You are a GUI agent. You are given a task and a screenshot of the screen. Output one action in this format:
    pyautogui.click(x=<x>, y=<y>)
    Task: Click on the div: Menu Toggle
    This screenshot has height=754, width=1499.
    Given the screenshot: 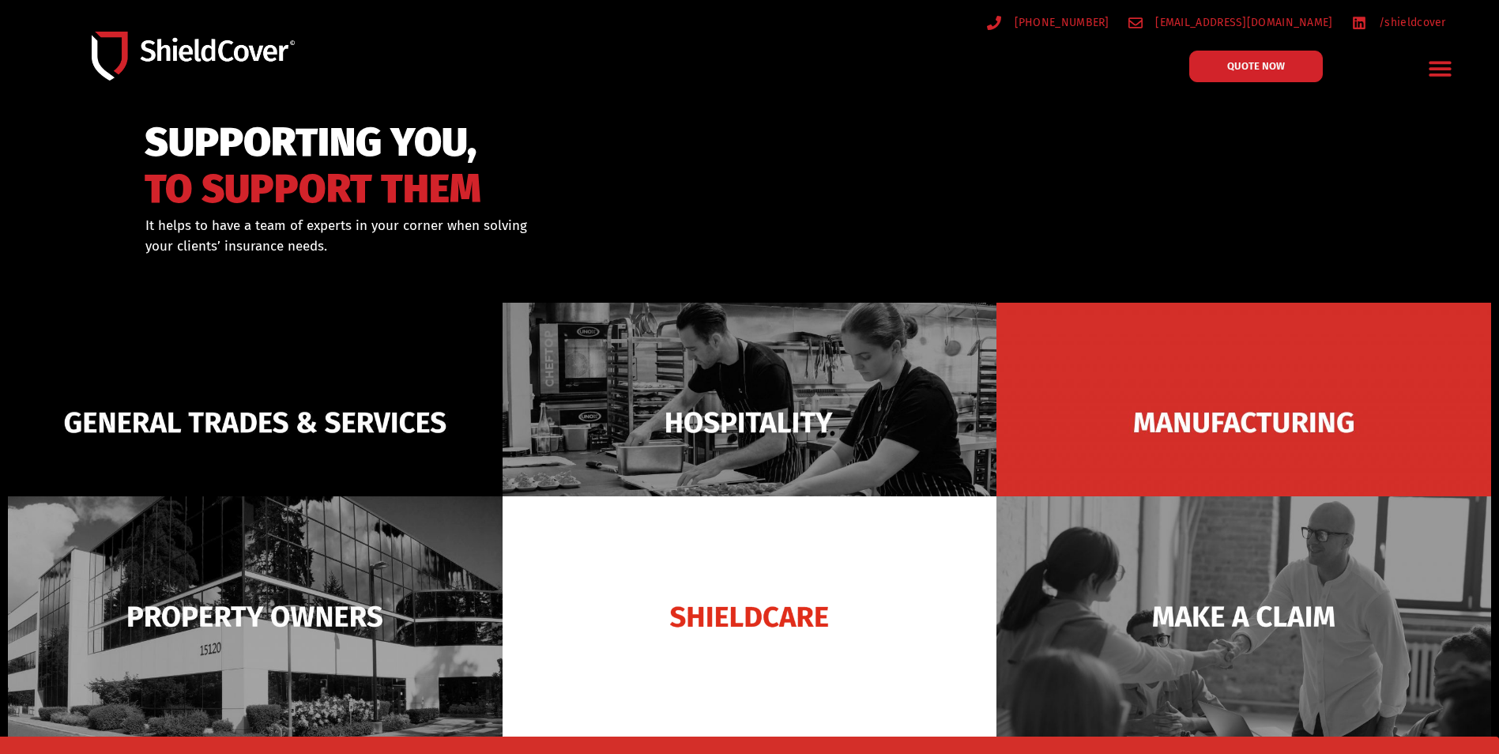 What is the action you would take?
    pyautogui.click(x=1440, y=68)
    